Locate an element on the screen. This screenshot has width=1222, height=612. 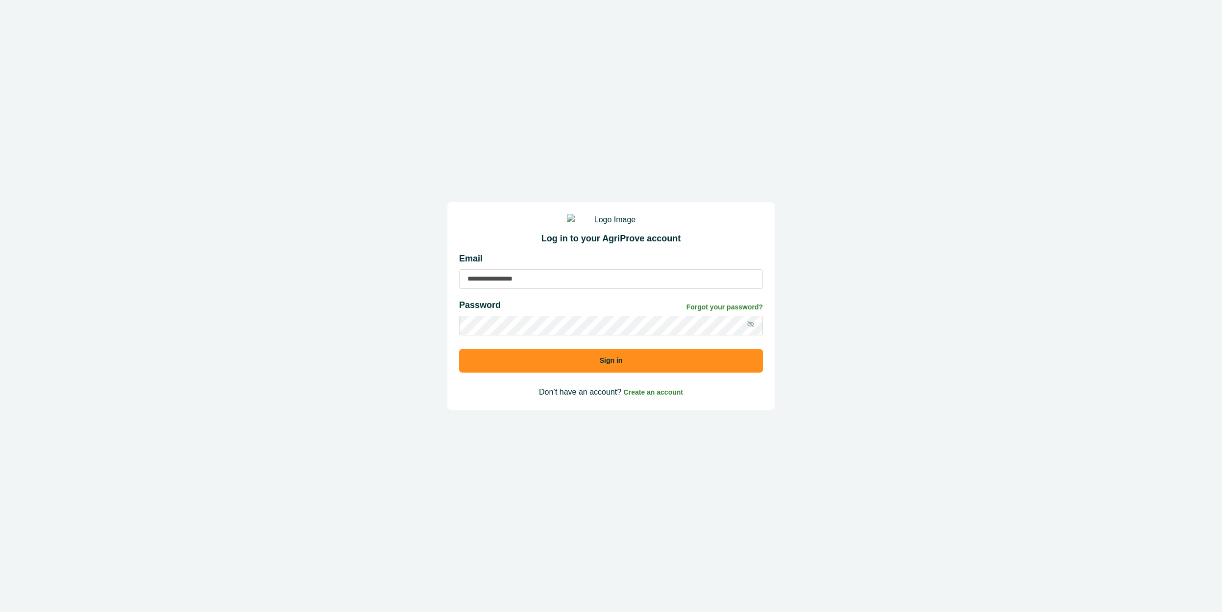
p: Don’t have an account? is located at coordinates (611, 392).